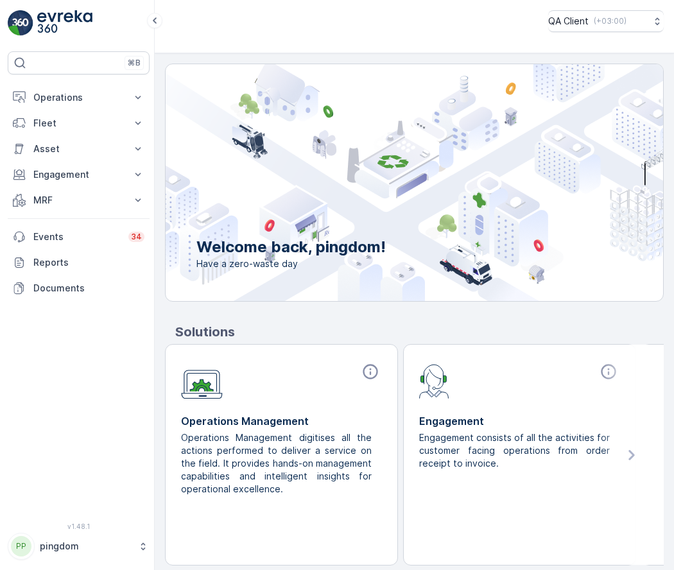 The image size is (674, 570). I want to click on button: Asset, so click(78, 149).